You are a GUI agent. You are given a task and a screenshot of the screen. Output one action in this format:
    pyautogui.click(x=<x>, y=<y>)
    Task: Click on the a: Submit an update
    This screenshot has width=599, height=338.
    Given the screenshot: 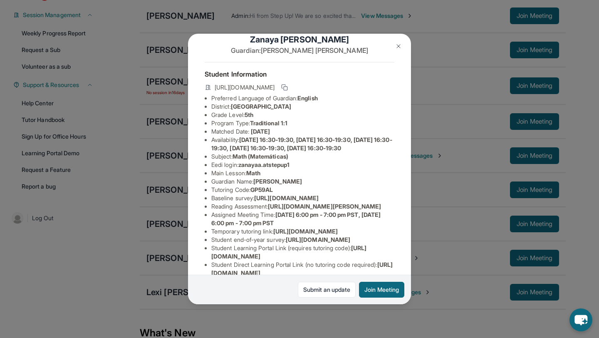 What is the action you would take?
    pyautogui.click(x=326, y=289)
    